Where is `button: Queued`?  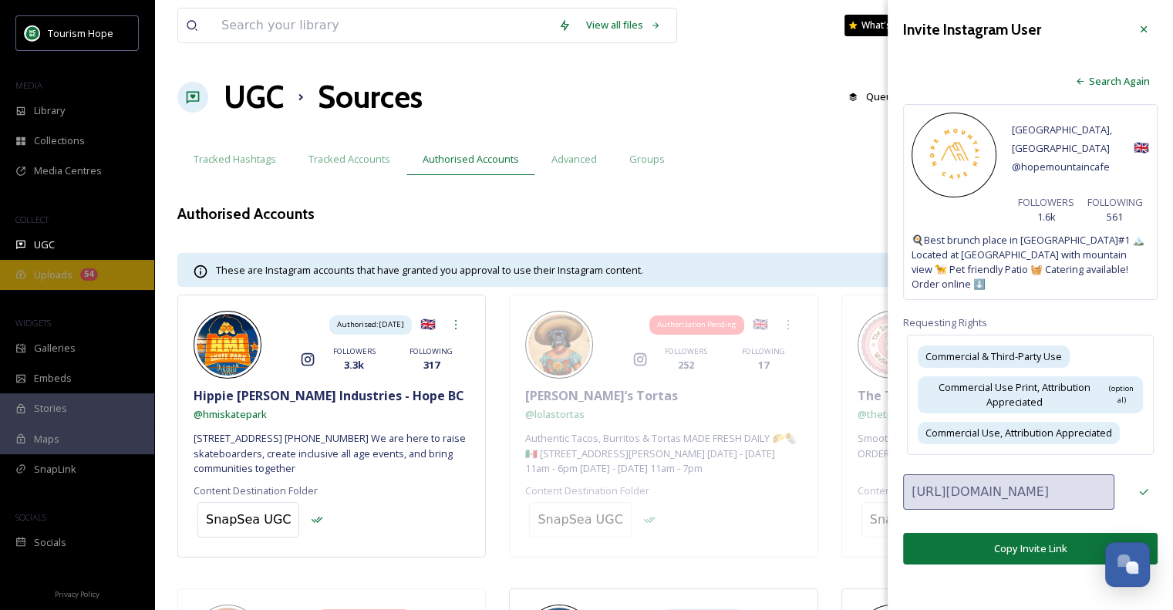 button: Queued is located at coordinates (876, 96).